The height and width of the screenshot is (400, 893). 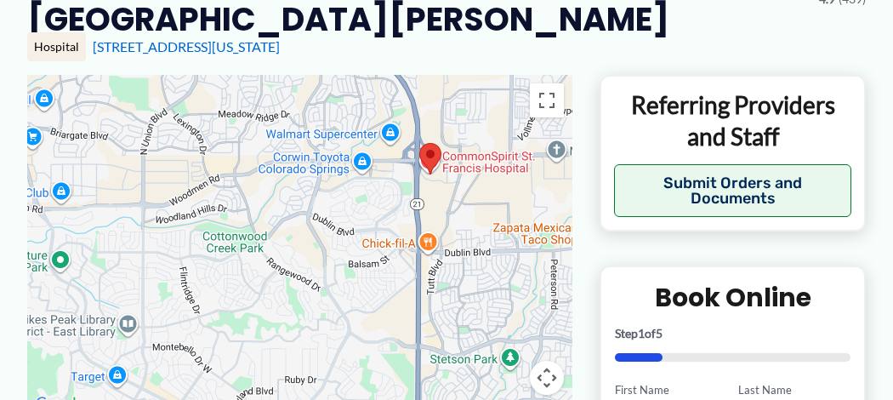 I want to click on label: Last Name, so click(x=794, y=389).